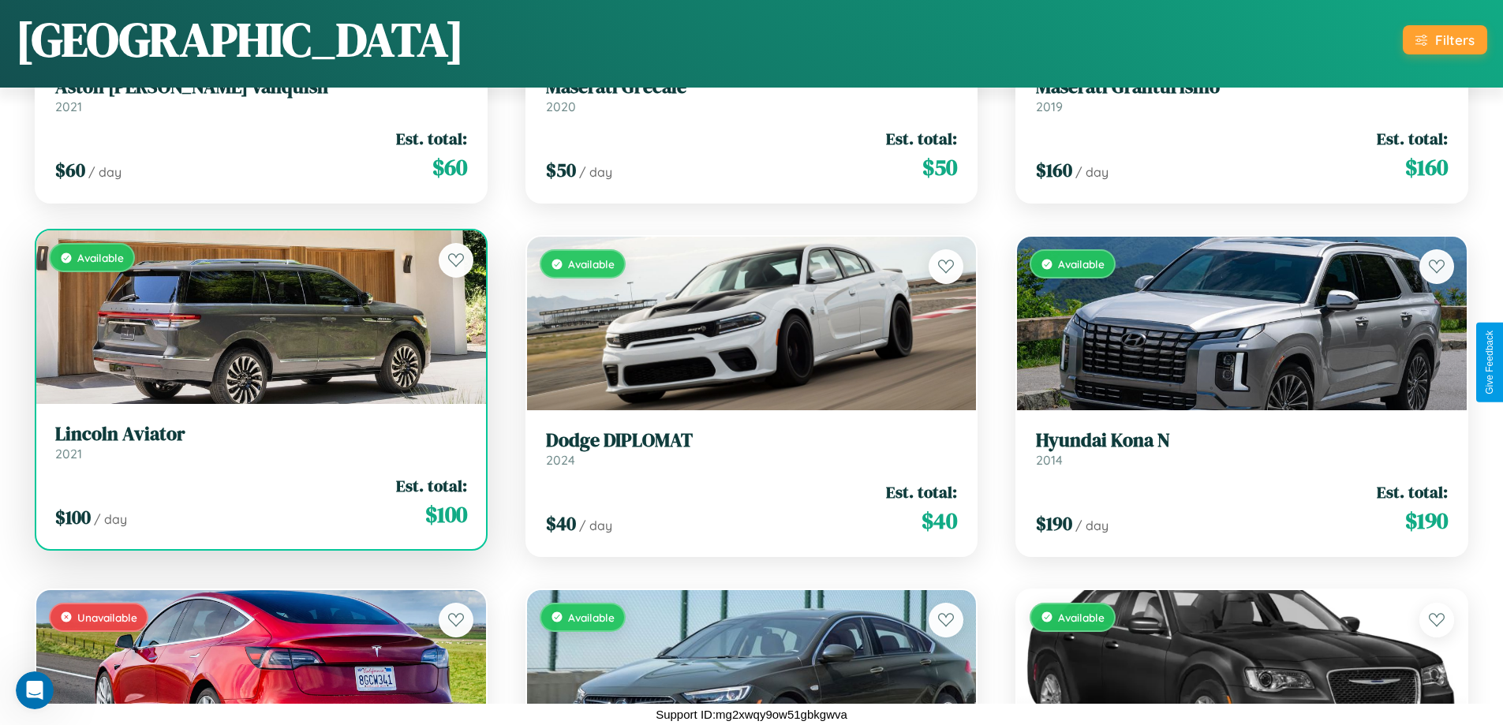 This screenshot has height=725, width=1503. I want to click on span: 2020, so click(561, 106).